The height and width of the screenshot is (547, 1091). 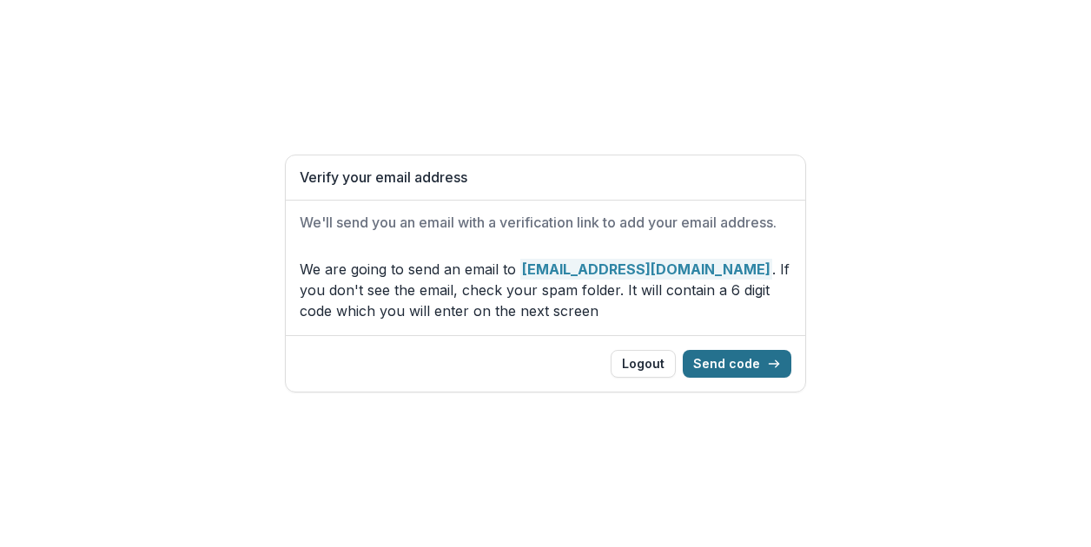 I want to click on p: We are going to send an email to . If you don't see the email, check your spam folder. It will co..., so click(x=546, y=290).